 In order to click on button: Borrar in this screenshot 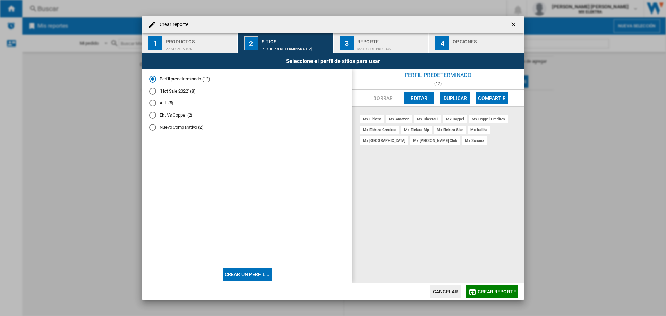, I will do `click(383, 98)`.